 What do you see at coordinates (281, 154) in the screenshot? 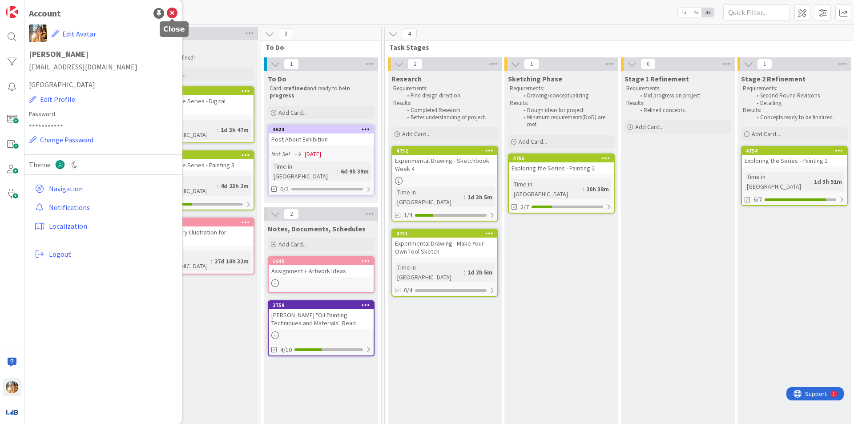
I see `i: Not Set` at bounding box center [281, 154].